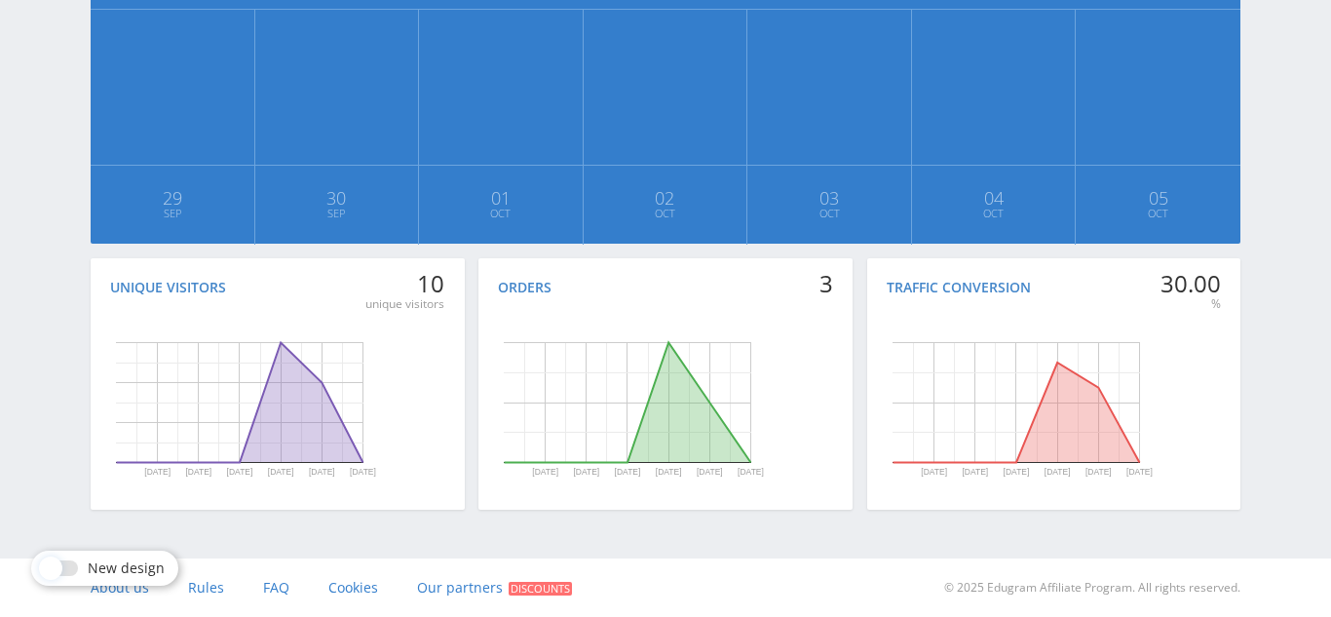 This screenshot has width=1331, height=617. What do you see at coordinates (206, 587) in the screenshot?
I see `a: Rules` at bounding box center [206, 587].